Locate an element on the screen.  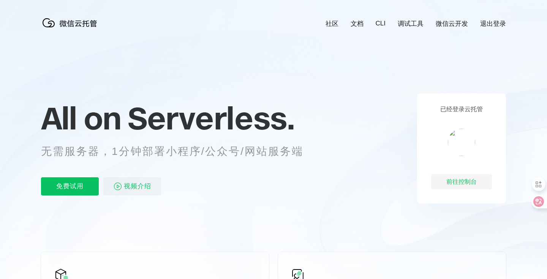
a: 微信云托管 is located at coordinates (71, 28).